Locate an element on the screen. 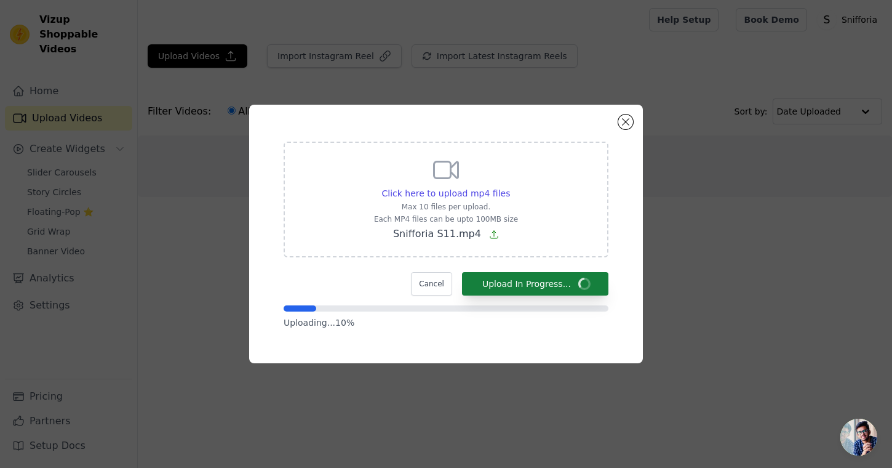 The image size is (892, 468). span: Click here to upload mp4 files is located at coordinates (446, 193).